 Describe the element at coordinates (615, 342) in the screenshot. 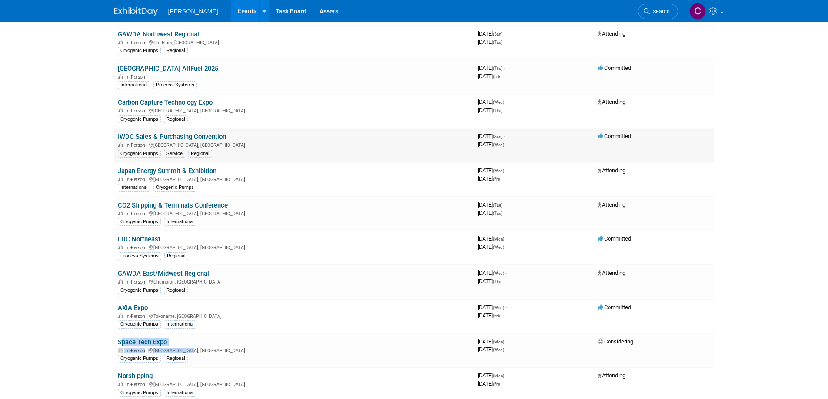

I see `span: Considering` at that location.